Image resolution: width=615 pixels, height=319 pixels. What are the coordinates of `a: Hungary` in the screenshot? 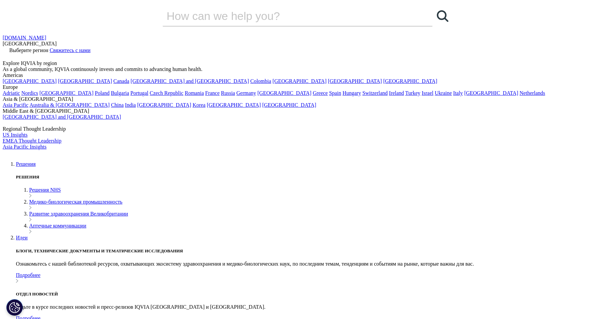 It's located at (352, 93).